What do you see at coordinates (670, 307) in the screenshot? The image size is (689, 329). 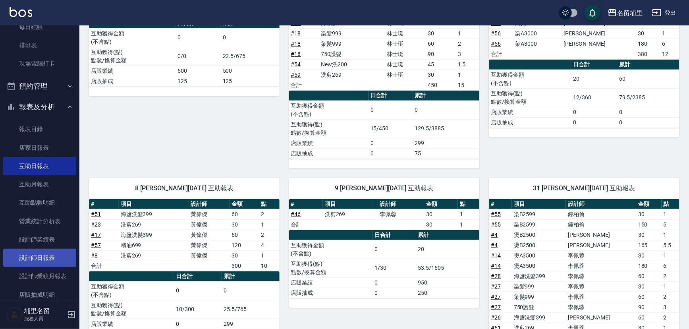 I see `td: 3` at bounding box center [670, 307].